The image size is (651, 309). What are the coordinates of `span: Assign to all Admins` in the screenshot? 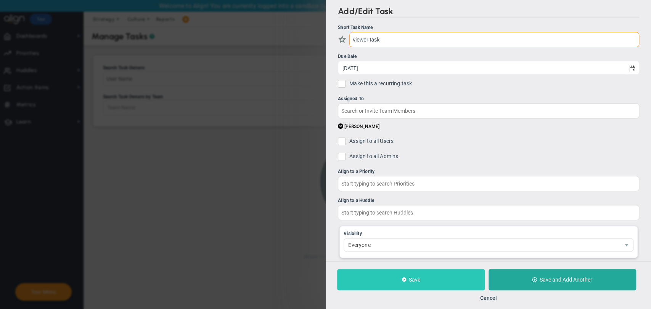 It's located at (374, 158).